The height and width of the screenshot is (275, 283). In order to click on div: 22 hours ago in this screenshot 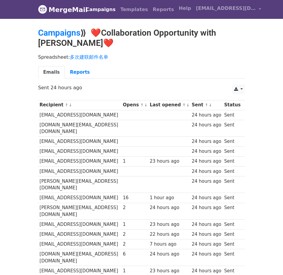, I will do `click(169, 235)`.